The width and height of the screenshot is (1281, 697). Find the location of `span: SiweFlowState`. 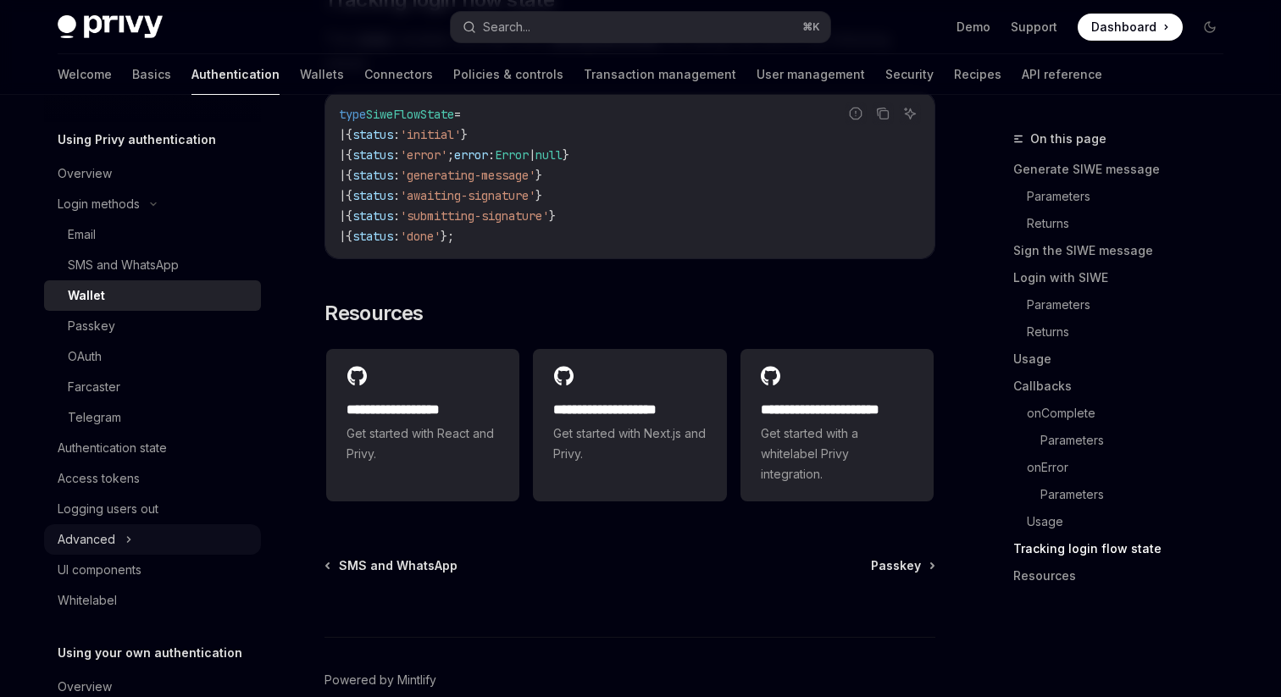

span: SiweFlowState is located at coordinates (410, 114).